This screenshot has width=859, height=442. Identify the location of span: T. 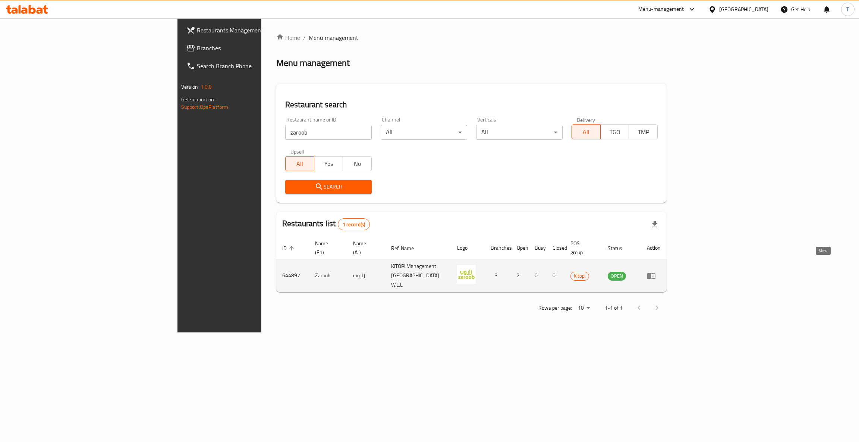
(847, 9).